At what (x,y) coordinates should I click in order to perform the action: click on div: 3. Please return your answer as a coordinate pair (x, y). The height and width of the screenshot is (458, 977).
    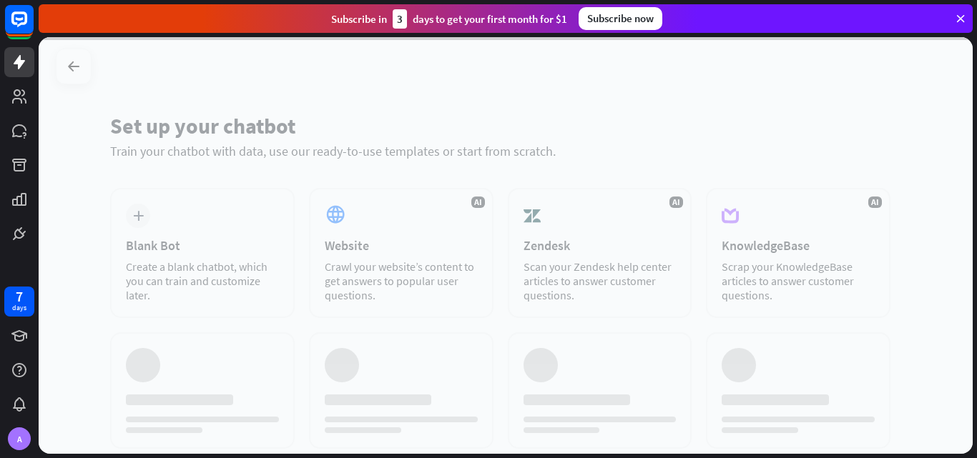
    Looking at the image, I should click on (400, 19).